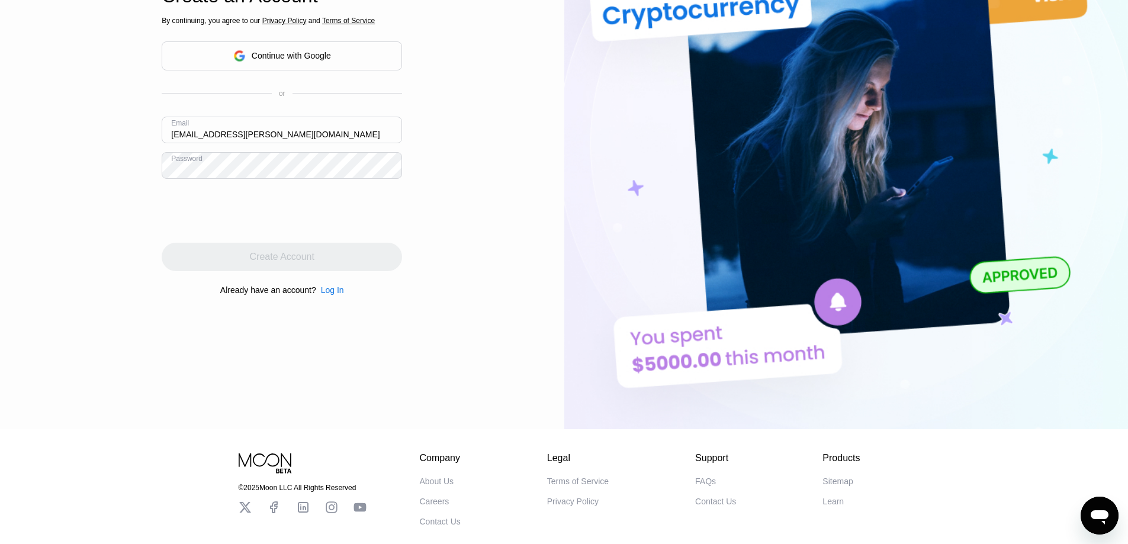  What do you see at coordinates (284, 21) in the screenshot?
I see `span: Privacy Policy` at bounding box center [284, 21].